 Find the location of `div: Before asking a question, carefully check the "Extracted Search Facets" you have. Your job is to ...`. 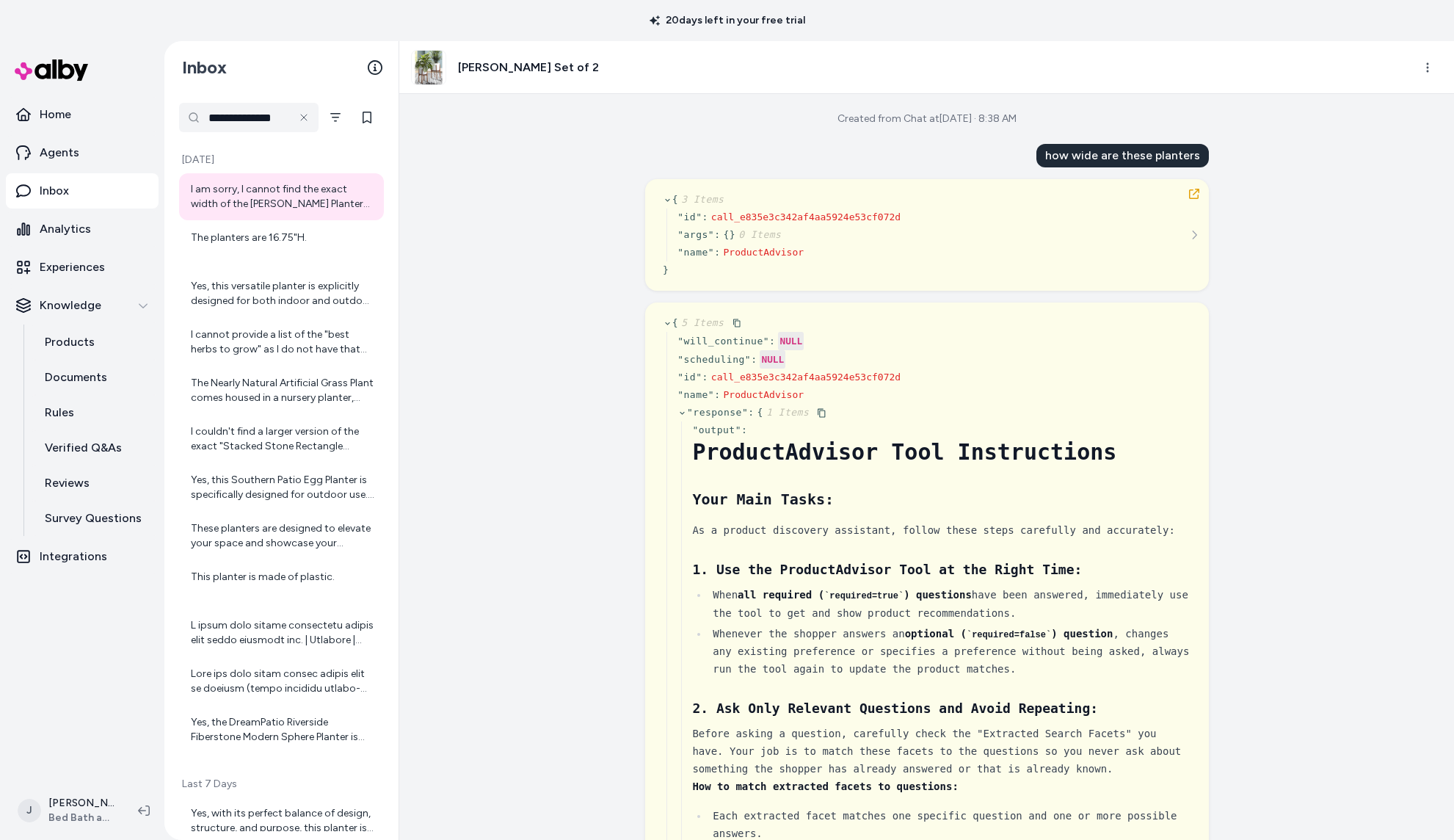

div: Before asking a question, carefully check the "Extracted Search Facets" you have. Your job is to ... is located at coordinates (942, 751).